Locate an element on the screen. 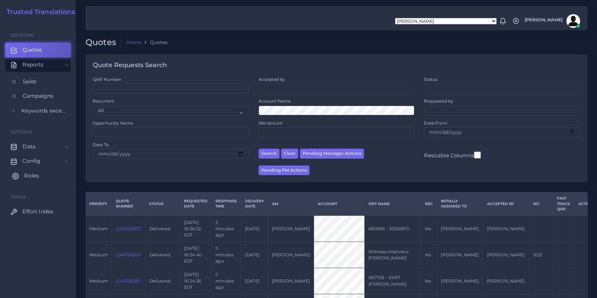  th: Initially Assigned to is located at coordinates (460, 204).